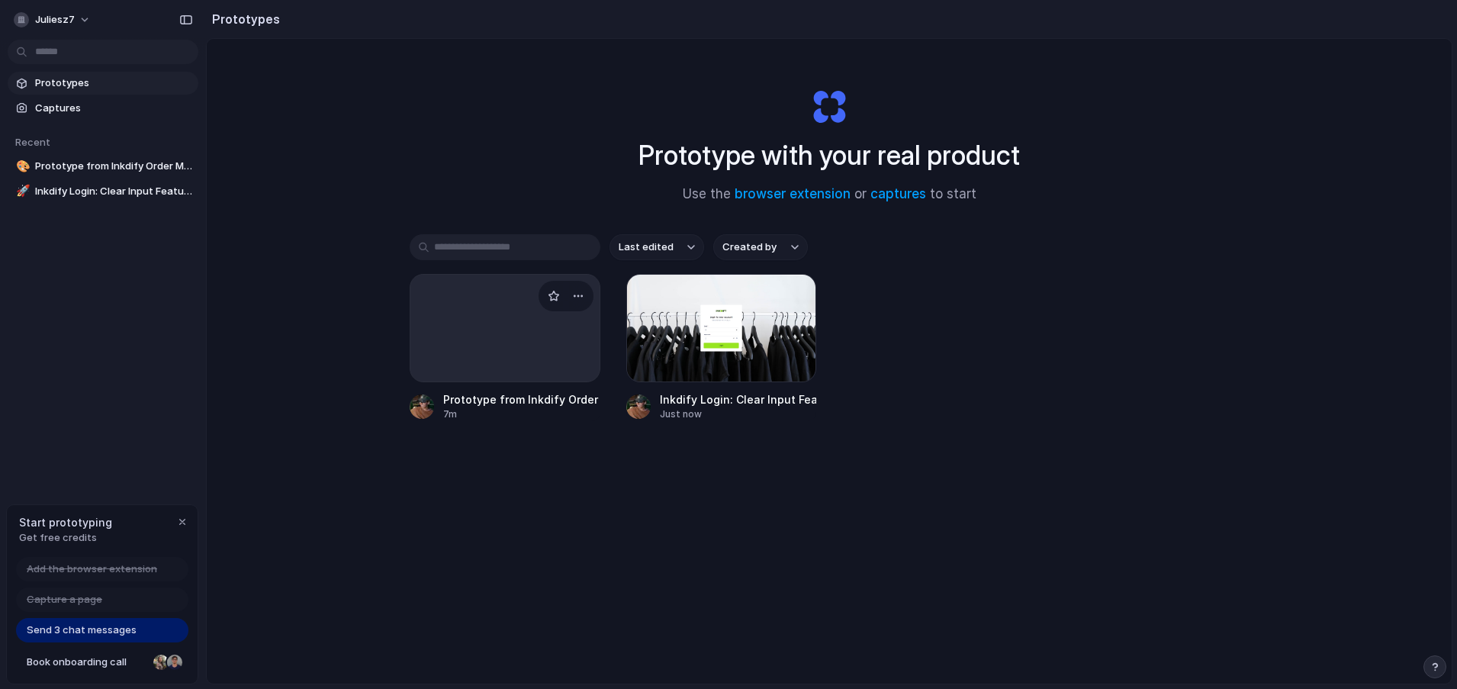  Describe the element at coordinates (739, 399) in the screenshot. I see `div: Inkdify Login: Clear Input Feature` at that location.